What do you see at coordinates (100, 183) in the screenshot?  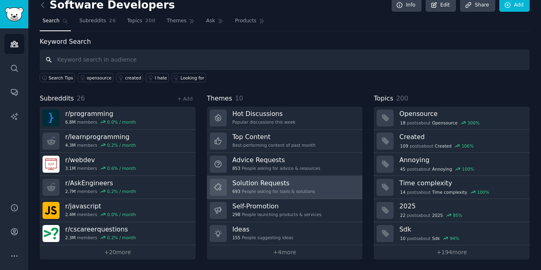 I see `h3: r/ AskEngineers` at bounding box center [100, 183].